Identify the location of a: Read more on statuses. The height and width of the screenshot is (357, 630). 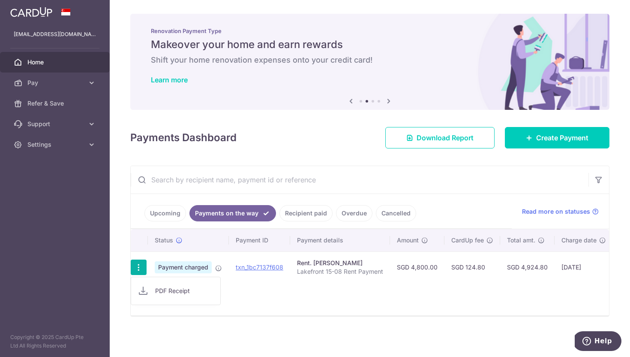
(560, 211).